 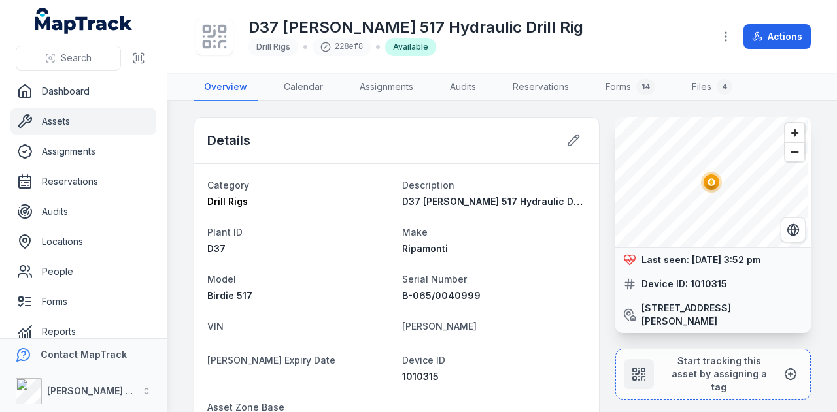 I want to click on a: Locations, so click(x=83, y=242).